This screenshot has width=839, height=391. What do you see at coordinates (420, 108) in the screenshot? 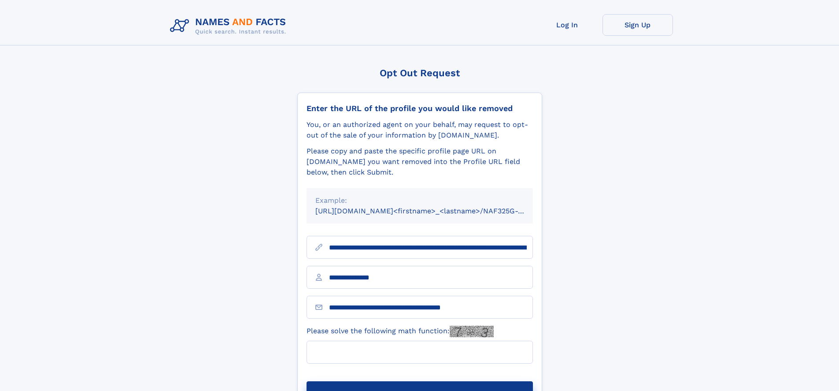
I see `div: Enter the URL of the profile you would like removed` at bounding box center [420, 108].